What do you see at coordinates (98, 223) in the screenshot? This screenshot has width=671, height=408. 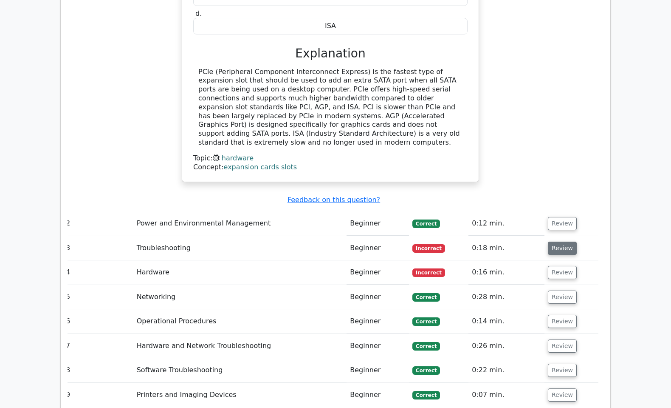 I see `td: 2` at bounding box center [98, 223].